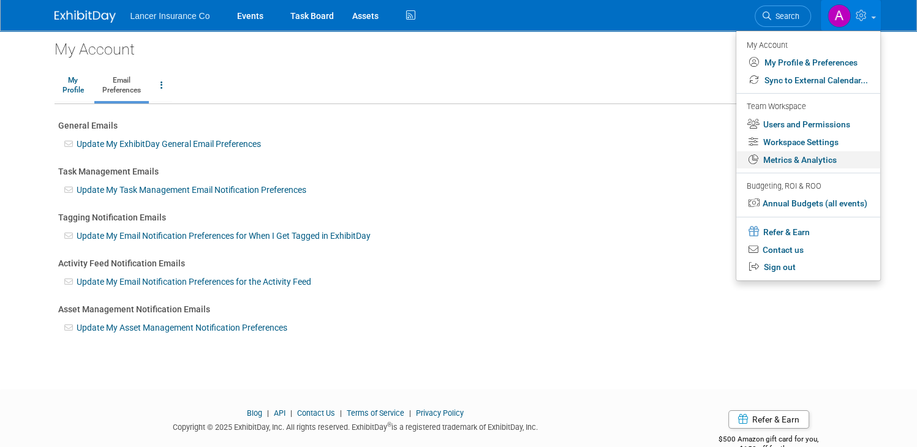 Image resolution: width=917 pixels, height=447 pixels. Describe the element at coordinates (194, 282) in the screenshot. I see `a: Update My Email Notification Preferences for the Activity Feed` at that location.